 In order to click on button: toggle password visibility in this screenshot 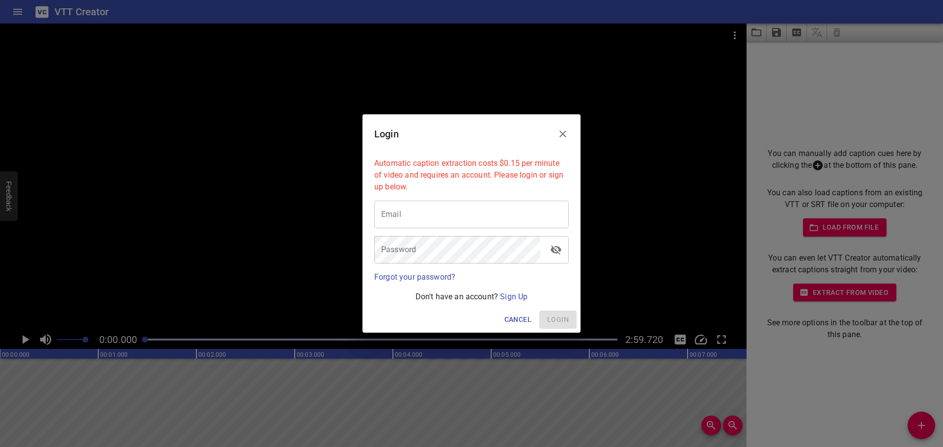, I will do `click(556, 250)`.